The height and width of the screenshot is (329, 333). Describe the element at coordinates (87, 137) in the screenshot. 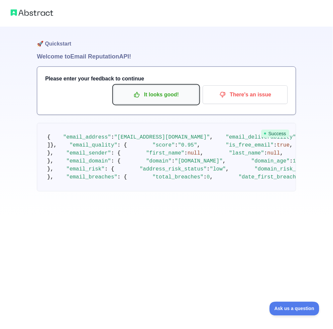

I see `span: "email_address"` at that location.